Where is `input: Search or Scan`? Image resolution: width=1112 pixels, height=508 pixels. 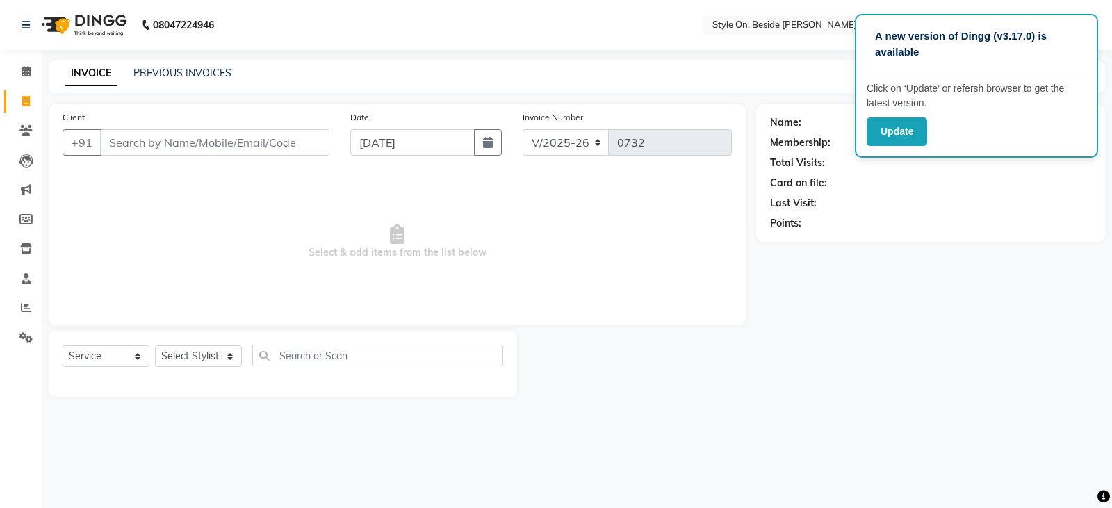 input: Search or Scan is located at coordinates (377, 355).